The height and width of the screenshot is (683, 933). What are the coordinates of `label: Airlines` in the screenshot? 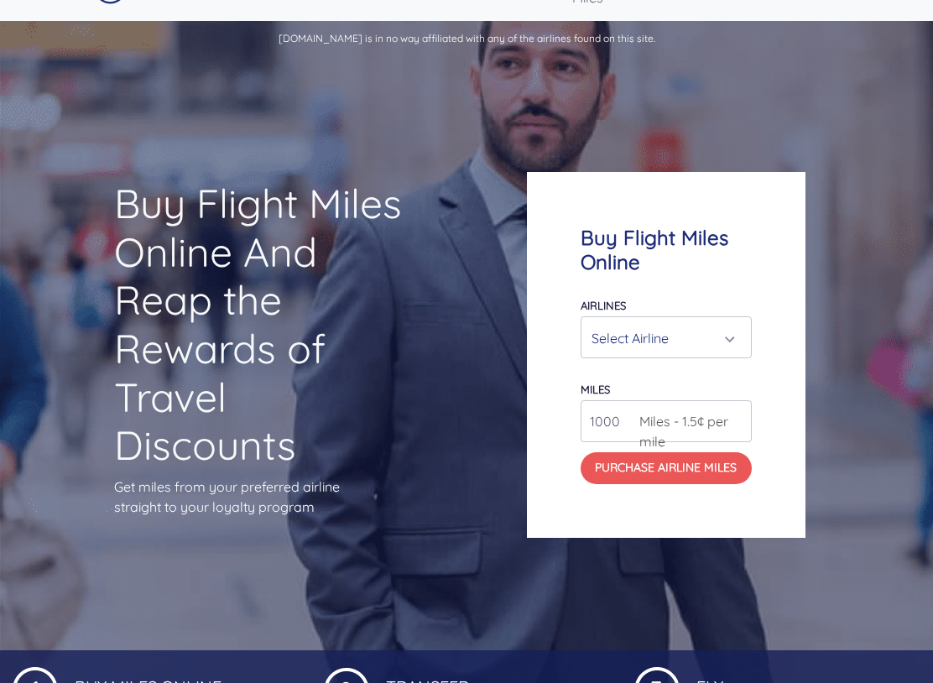 It's located at (603, 305).